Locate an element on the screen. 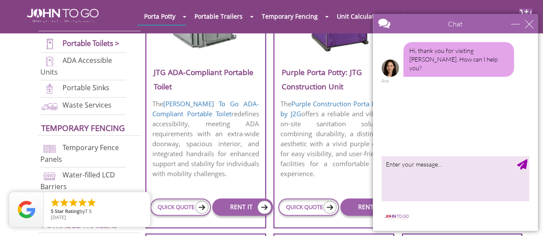 This screenshot has height=236, width=543. img: waste-services-new.png is located at coordinates (50, 106).